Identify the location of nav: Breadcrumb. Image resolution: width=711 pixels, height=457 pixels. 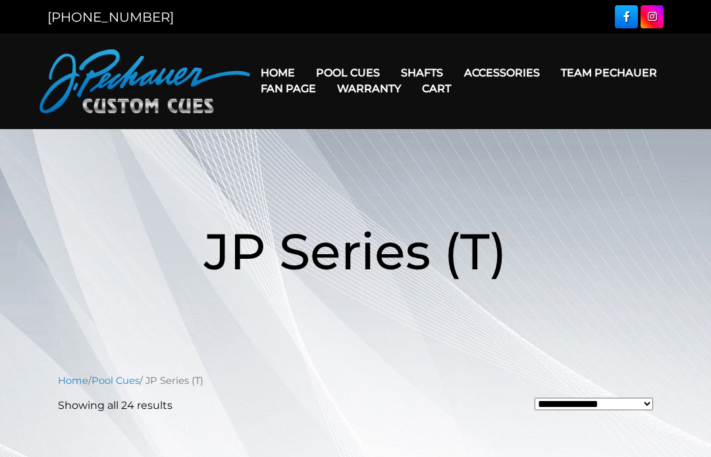
(355, 380).